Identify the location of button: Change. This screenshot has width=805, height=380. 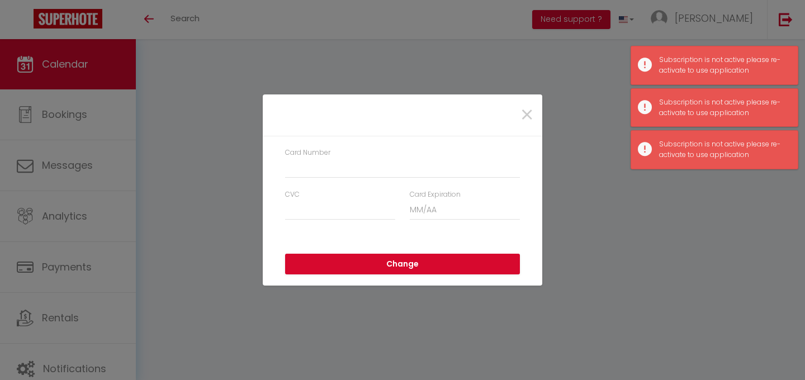
(402, 264).